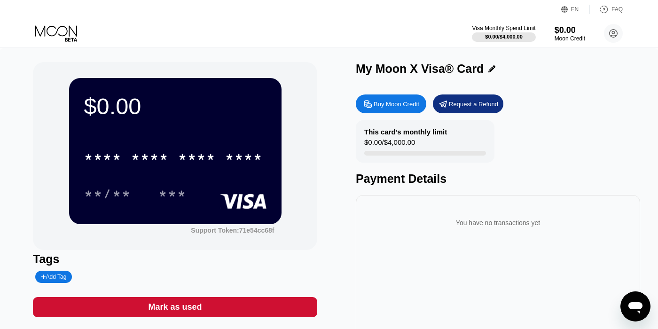 The width and height of the screenshot is (658, 329). I want to click on div: Visa Monthly Spend Limit$0.00/$4,000.00, so click(504, 33).